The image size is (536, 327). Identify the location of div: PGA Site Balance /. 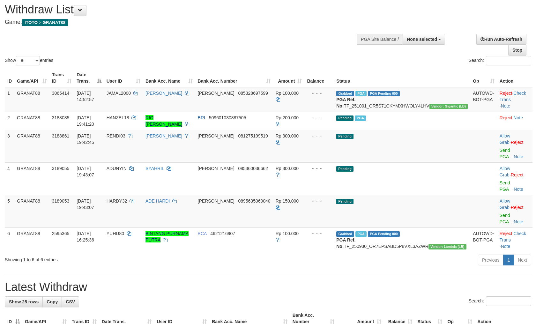
(379, 39).